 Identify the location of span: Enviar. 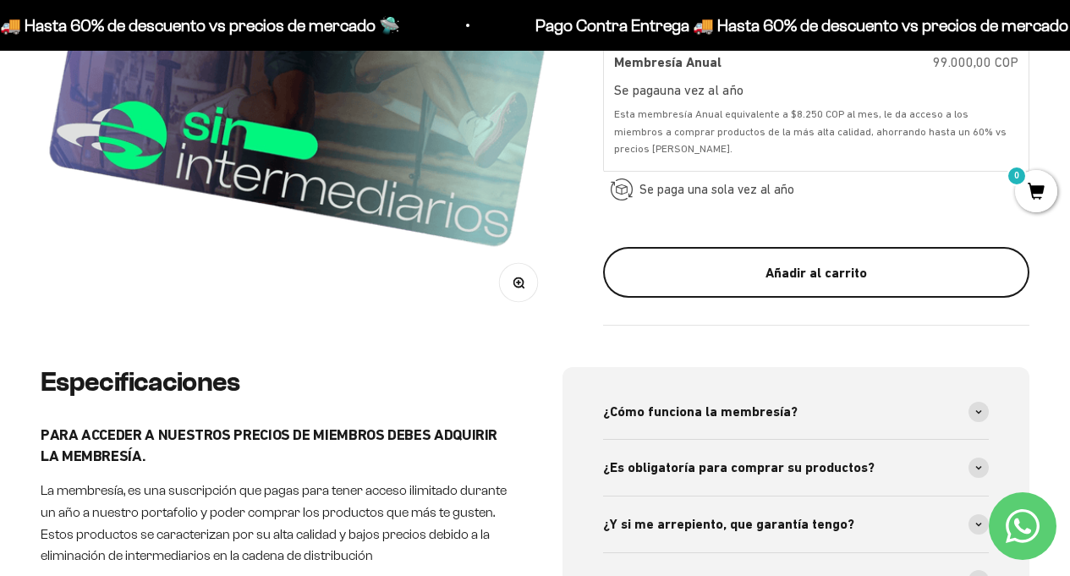
(313, 268).